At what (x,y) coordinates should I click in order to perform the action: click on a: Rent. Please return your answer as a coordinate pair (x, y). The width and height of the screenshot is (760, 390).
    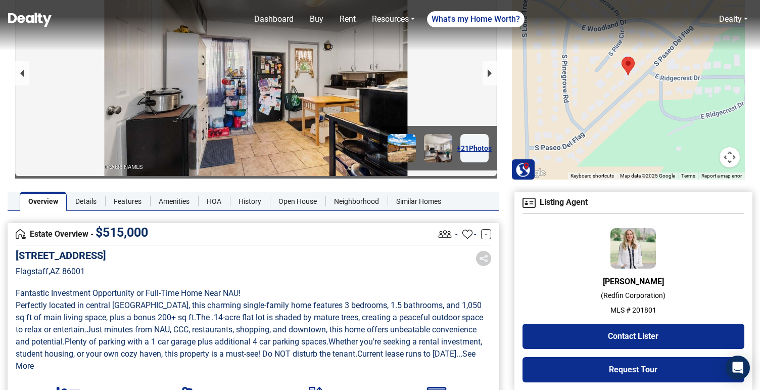
    Looking at the image, I should click on (348, 19).